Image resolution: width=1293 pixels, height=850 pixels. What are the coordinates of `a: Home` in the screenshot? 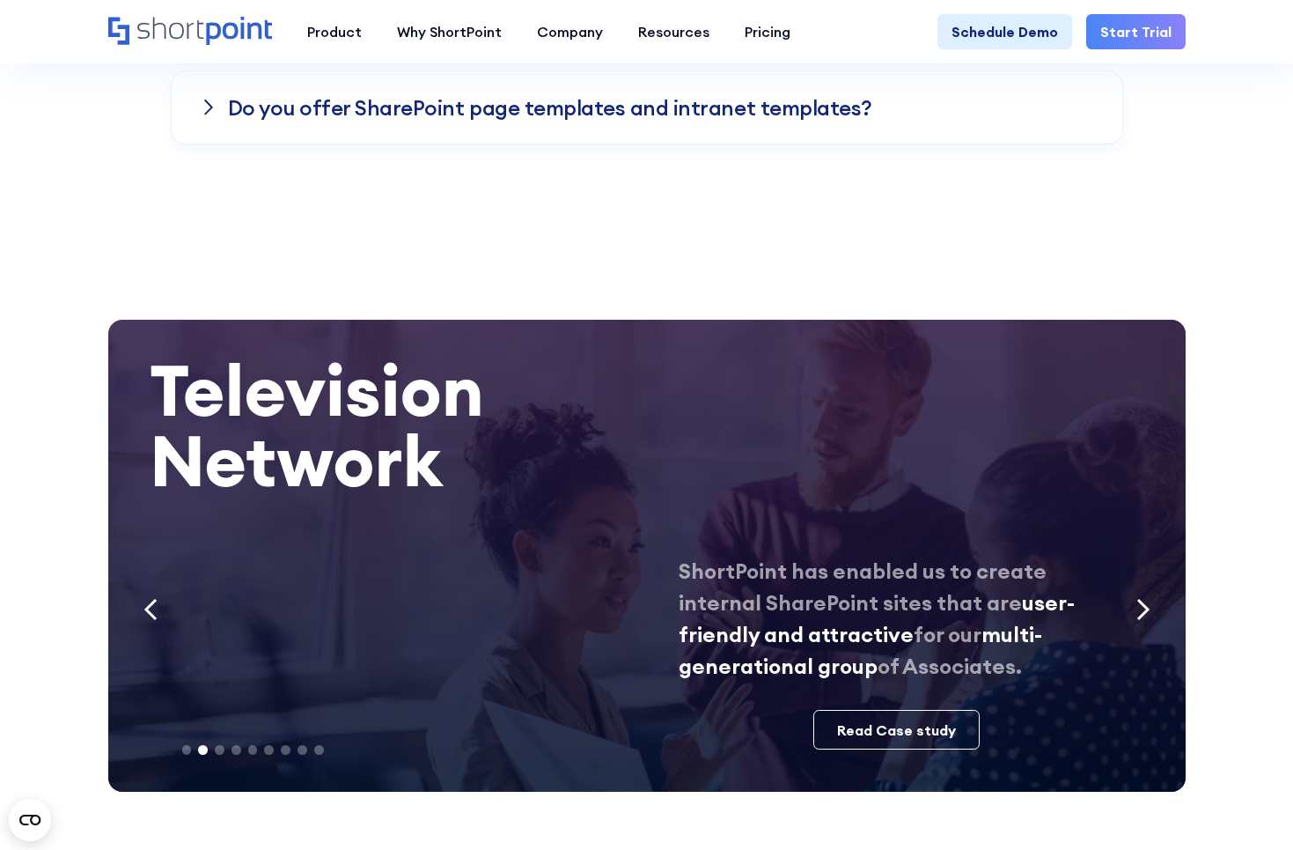 It's located at (190, 32).